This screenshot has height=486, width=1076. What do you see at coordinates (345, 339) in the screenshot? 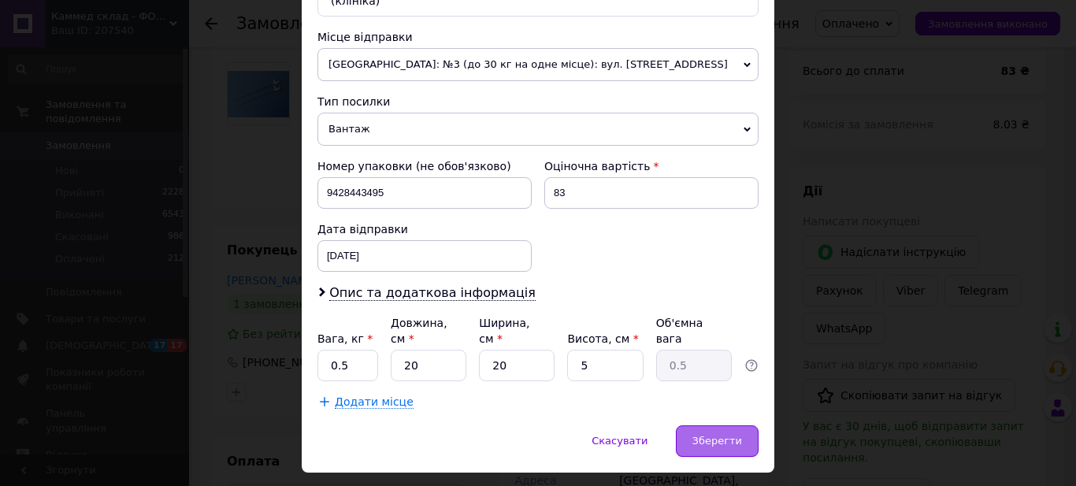
I see `label: Вага, кг` at bounding box center [345, 339].